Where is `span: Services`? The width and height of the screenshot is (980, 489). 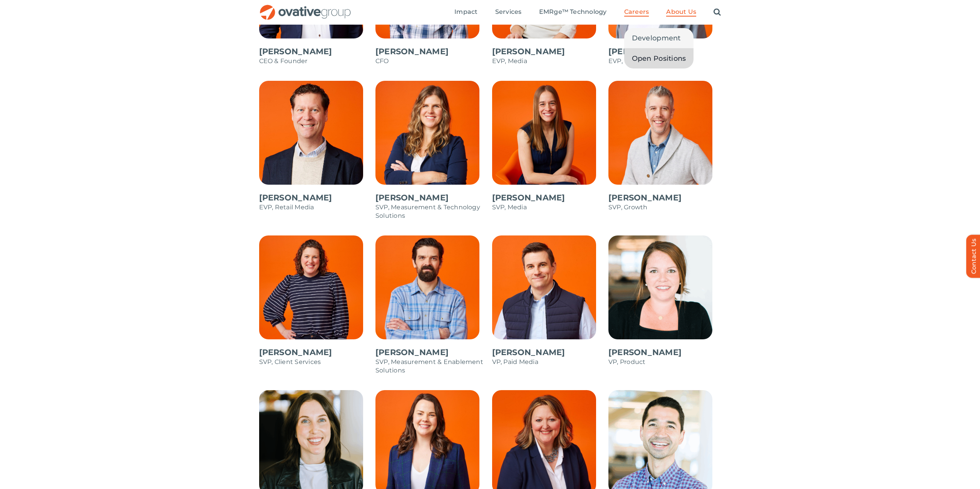
span: Services is located at coordinates (508, 12).